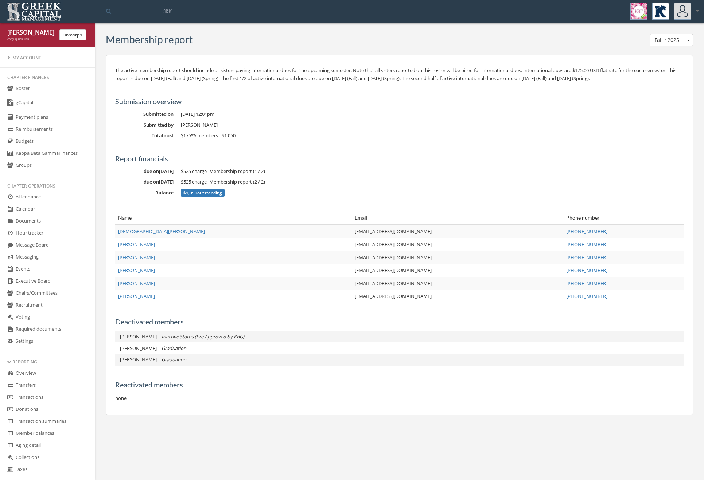 The height and width of the screenshot is (480, 704). I want to click on span: charge - Membership report (2 / 2), so click(223, 182).